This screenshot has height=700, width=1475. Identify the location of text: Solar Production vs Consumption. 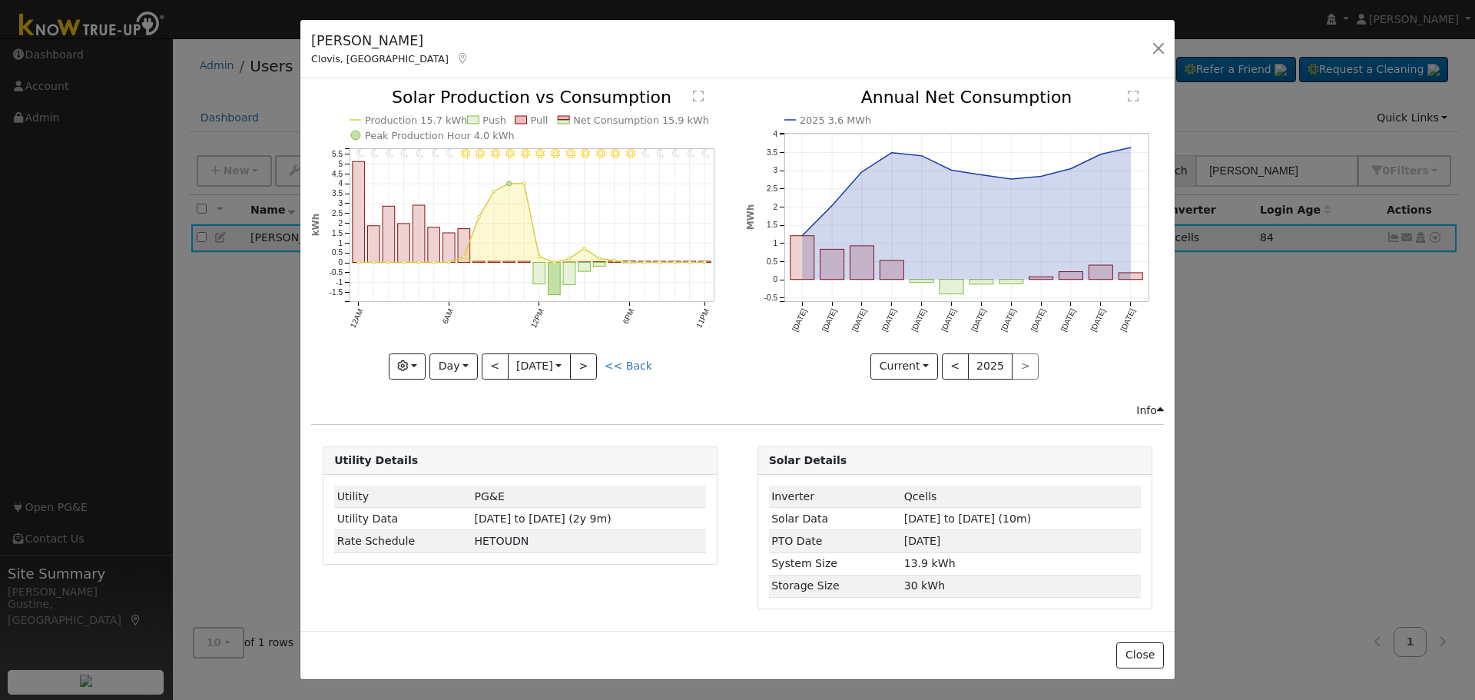
(532, 97).